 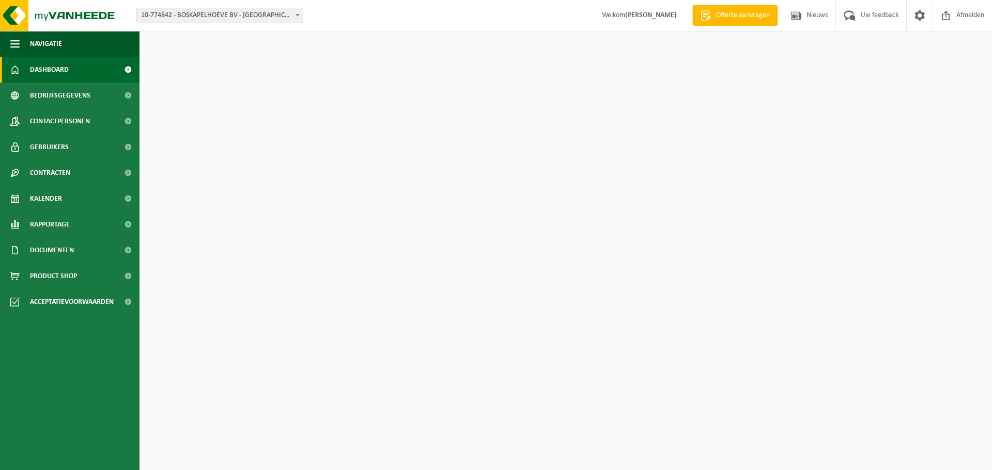 What do you see at coordinates (734, 15) in the screenshot?
I see `a: Offerte aanvragen` at bounding box center [734, 15].